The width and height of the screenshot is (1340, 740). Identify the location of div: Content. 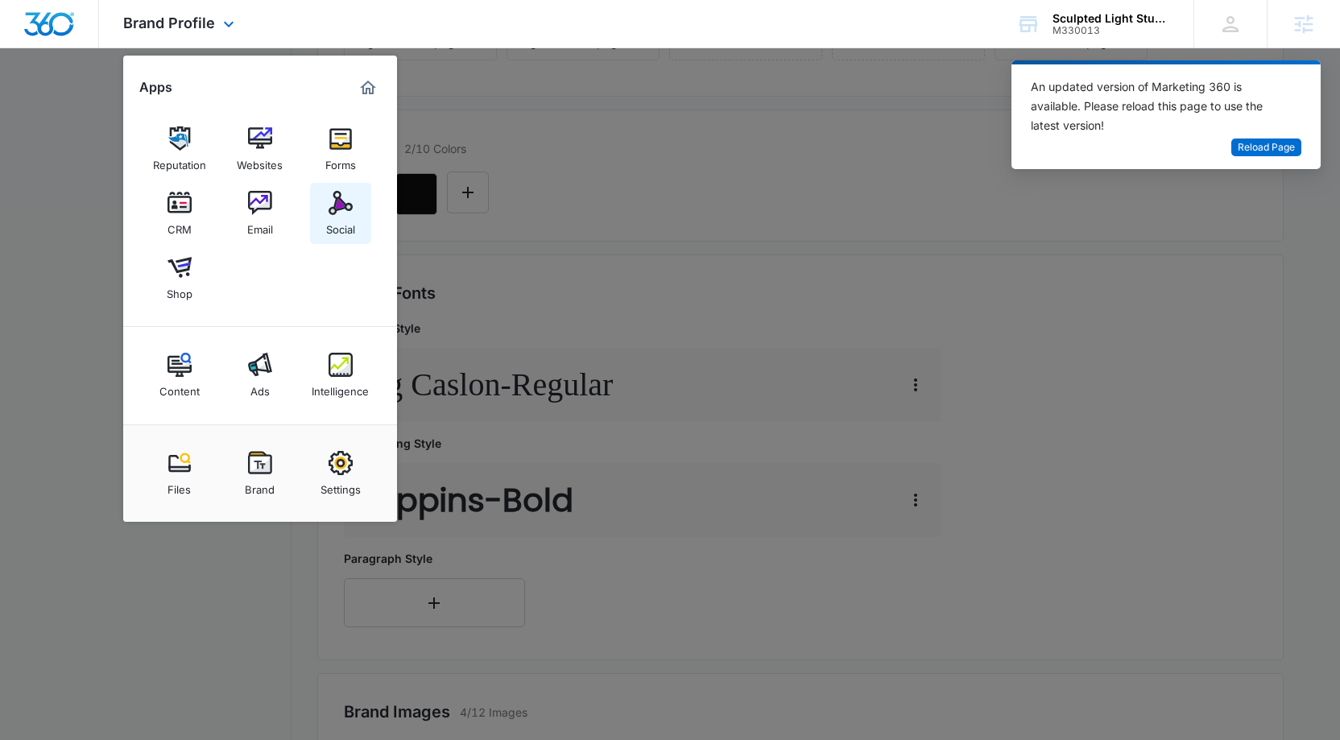
(180, 387).